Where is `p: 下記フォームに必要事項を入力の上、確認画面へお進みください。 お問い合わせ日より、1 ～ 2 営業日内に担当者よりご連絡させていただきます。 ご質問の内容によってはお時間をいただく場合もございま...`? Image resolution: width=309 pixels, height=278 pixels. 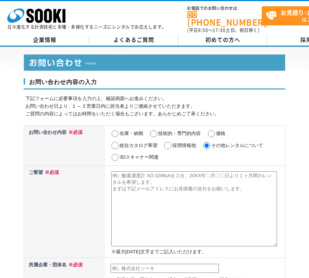 p: 下記フォームに必要事項を入力の上、確認画面へお進みください。 お問い合わせ日より、1 ～ 2 営業日内に担当者よりご連絡させていただきます。 ご質問の内容によってはお時間をいただく場合もございま... is located at coordinates (155, 106).